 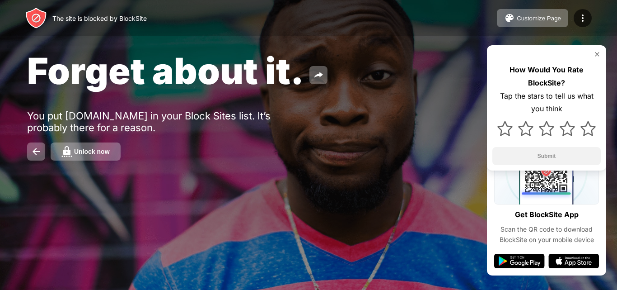 What do you see at coordinates (533, 18) in the screenshot?
I see `button: Customize Page` at bounding box center [533, 18].